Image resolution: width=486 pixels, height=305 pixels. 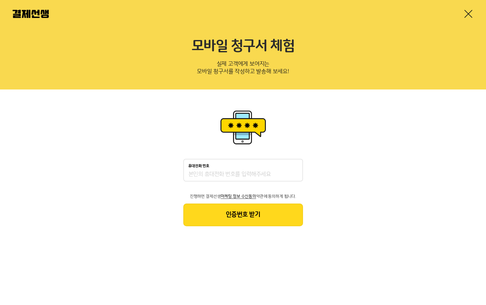 I want to click on span: 마케팅 정보 수신동의, so click(x=239, y=196).